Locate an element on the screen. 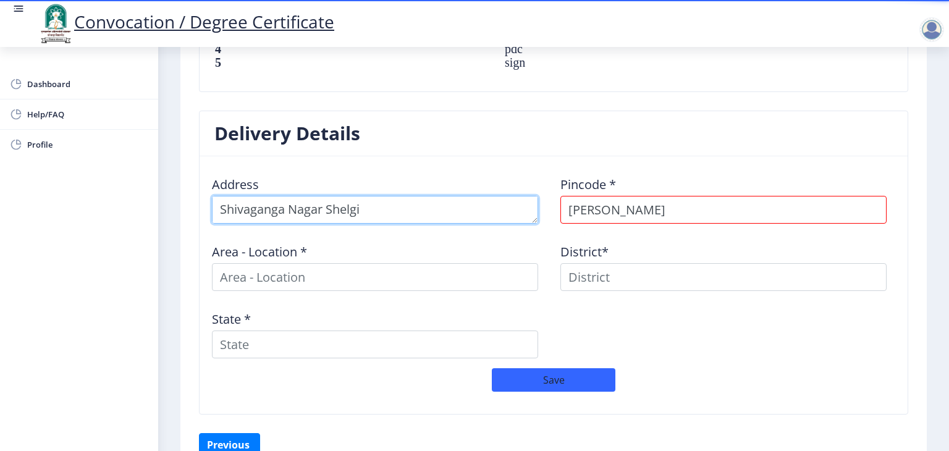 The height and width of the screenshot is (451, 949). span: Profile is located at coordinates (88, 145).